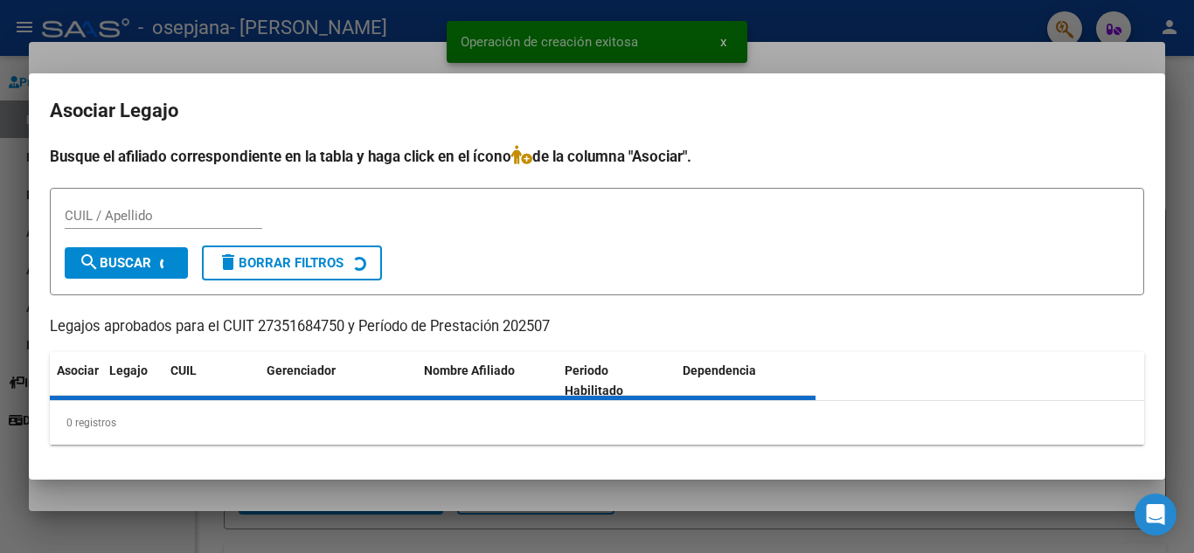  I want to click on span: Dependencia, so click(719, 371).